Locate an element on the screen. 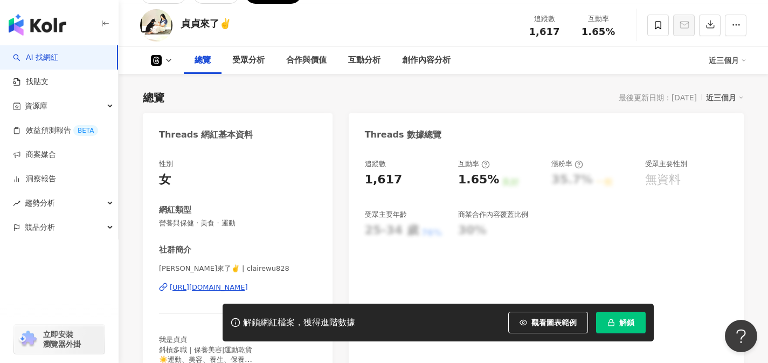 The image size is (768, 363). div: 創作內容分析 is located at coordinates (426, 60).